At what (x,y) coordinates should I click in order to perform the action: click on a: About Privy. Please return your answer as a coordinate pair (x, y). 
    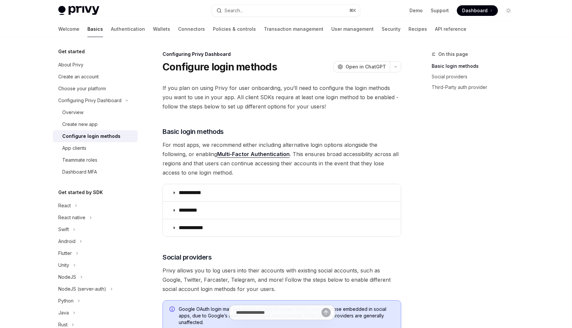
    Looking at the image, I should click on (95, 65).